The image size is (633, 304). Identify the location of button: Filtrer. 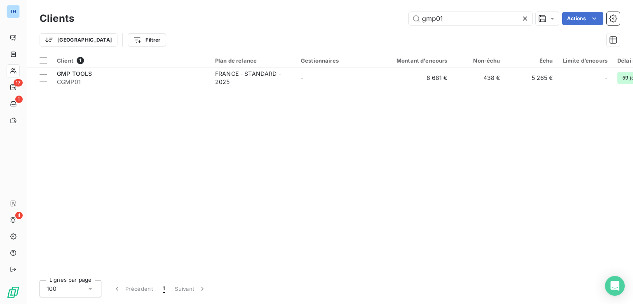
(147, 40).